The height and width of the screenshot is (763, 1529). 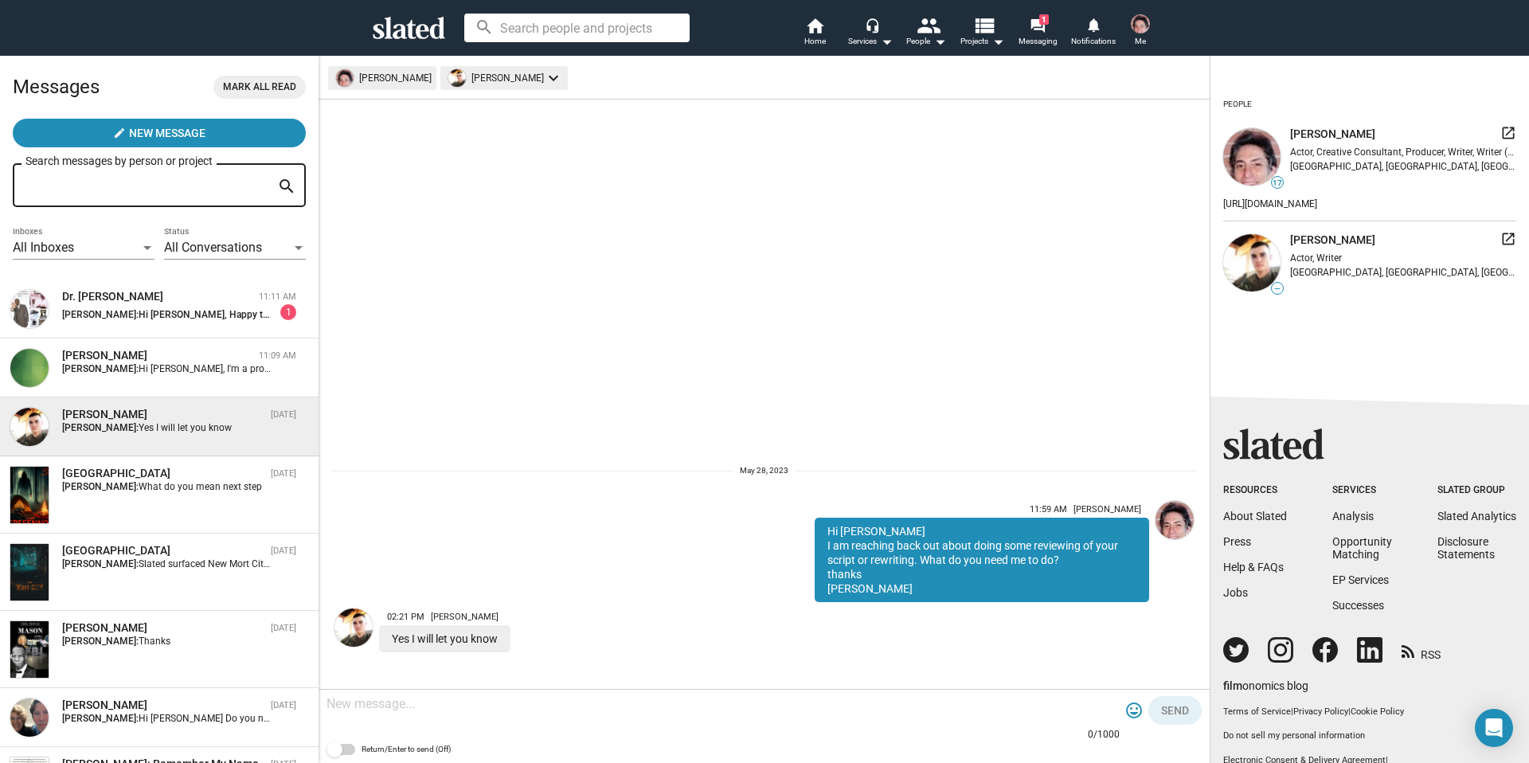 What do you see at coordinates (1104, 735) in the screenshot?
I see `mat-hint: 0/1000` at bounding box center [1104, 735].